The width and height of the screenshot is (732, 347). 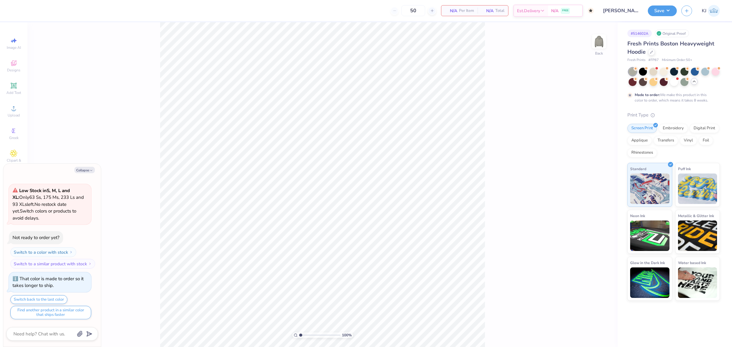 What do you see at coordinates (39, 208) in the screenshot?
I see `span: No restock date yet.` at bounding box center [39, 208].